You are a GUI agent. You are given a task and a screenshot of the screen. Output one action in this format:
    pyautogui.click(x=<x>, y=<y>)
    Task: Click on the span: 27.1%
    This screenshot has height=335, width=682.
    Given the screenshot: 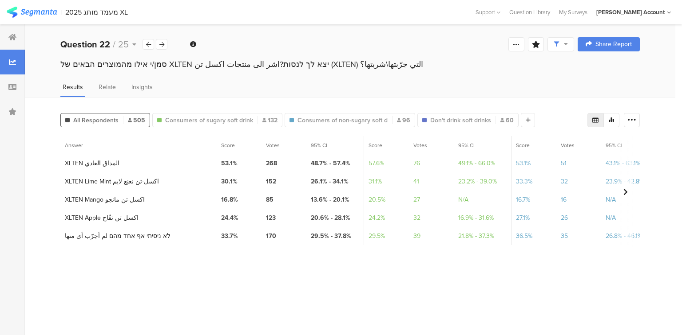 What is the action you would take?
    pyautogui.click(x=522, y=218)
    